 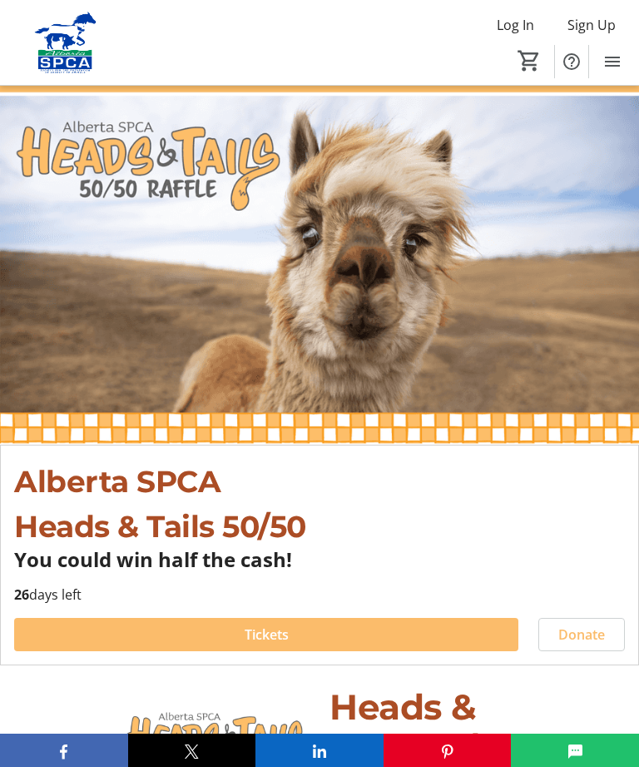 What do you see at coordinates (582, 634) in the screenshot?
I see `span: Donate` at bounding box center [582, 634].